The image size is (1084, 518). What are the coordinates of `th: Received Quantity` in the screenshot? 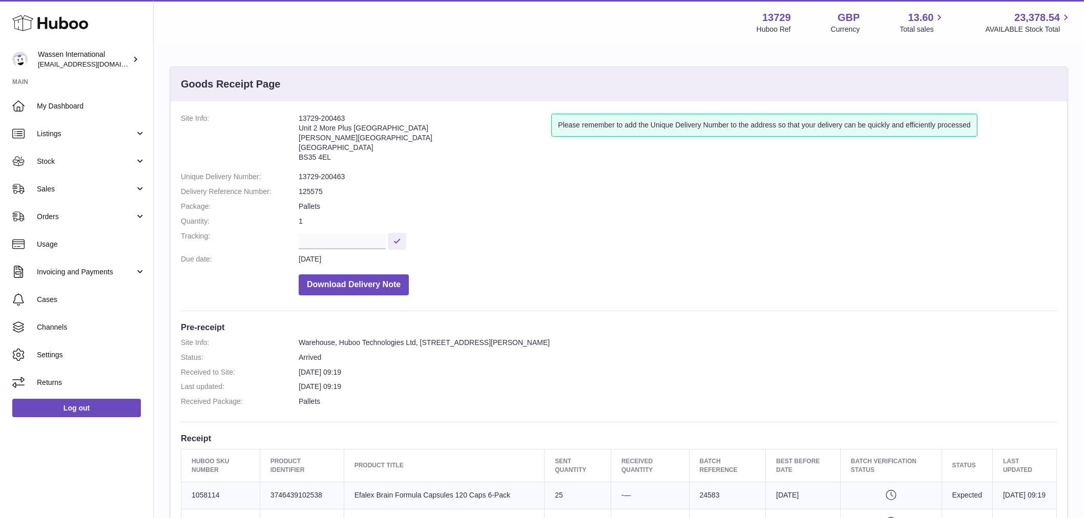 It's located at (649, 466).